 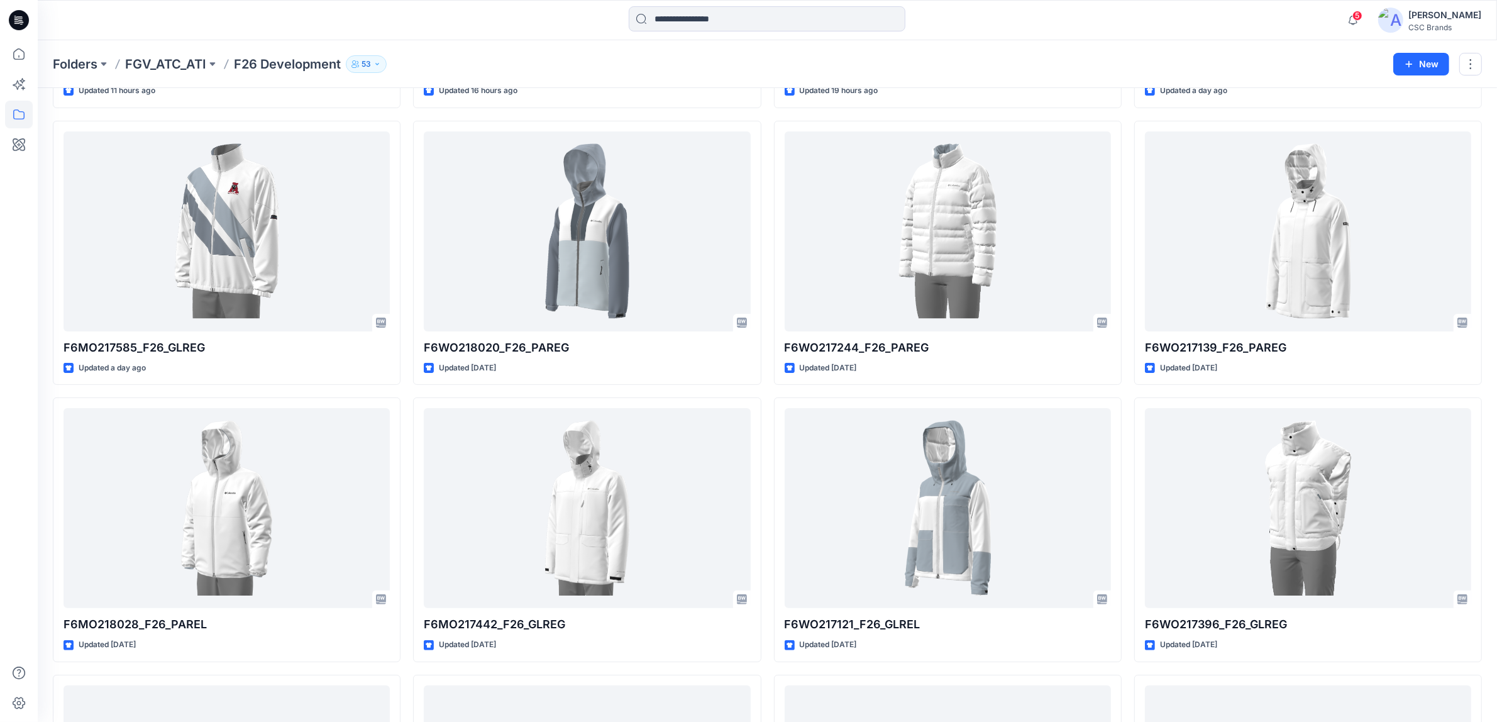 What do you see at coordinates (948, 508) in the screenshot?
I see `a: F6WO217121_F26_GLREL` at bounding box center [948, 508].